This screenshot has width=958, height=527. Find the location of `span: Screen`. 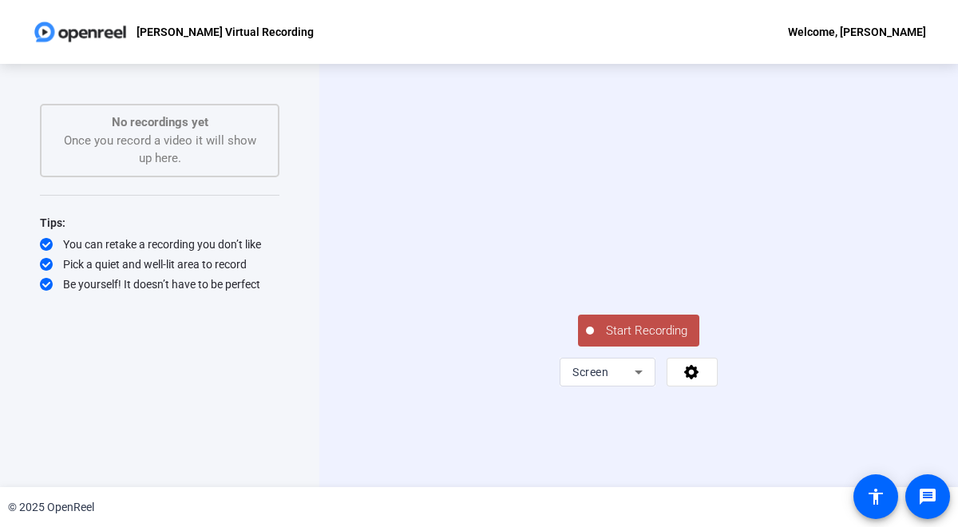

span: Screen is located at coordinates (590, 372).